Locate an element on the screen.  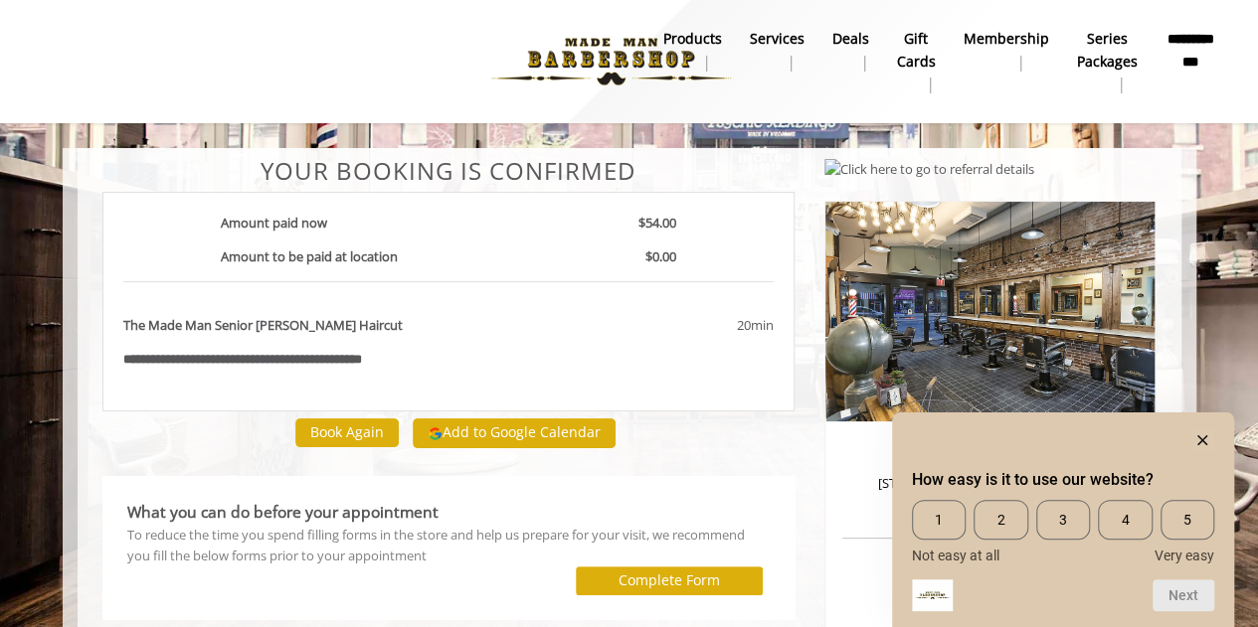
b: Series packages is located at coordinates (1106, 50).